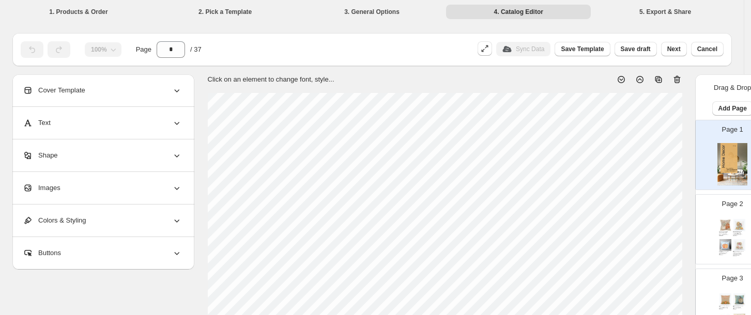 This screenshot has width=751, height=315. I want to click on button: Save draft, so click(635, 49).